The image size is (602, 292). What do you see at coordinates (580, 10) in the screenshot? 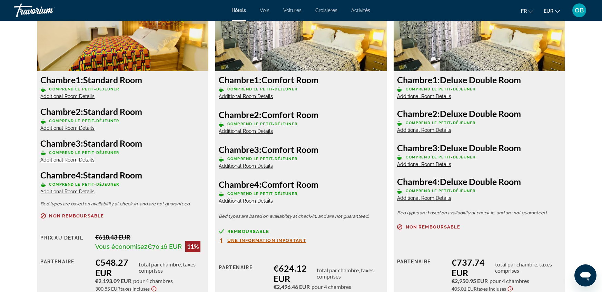
I see `button: User Menu` at bounding box center [580, 10].